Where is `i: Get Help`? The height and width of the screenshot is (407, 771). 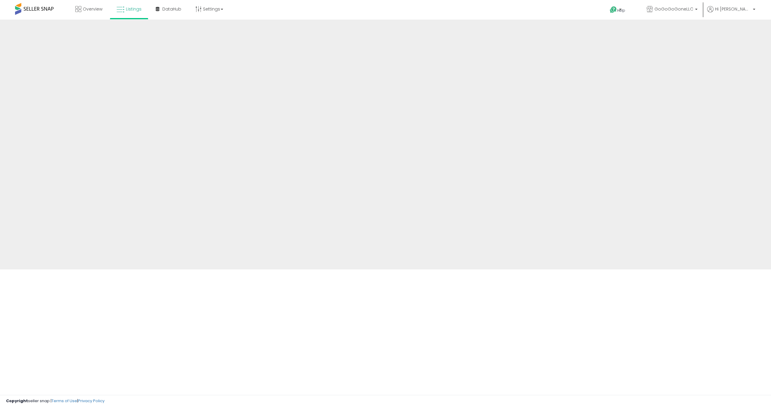 i: Get Help is located at coordinates (613, 10).